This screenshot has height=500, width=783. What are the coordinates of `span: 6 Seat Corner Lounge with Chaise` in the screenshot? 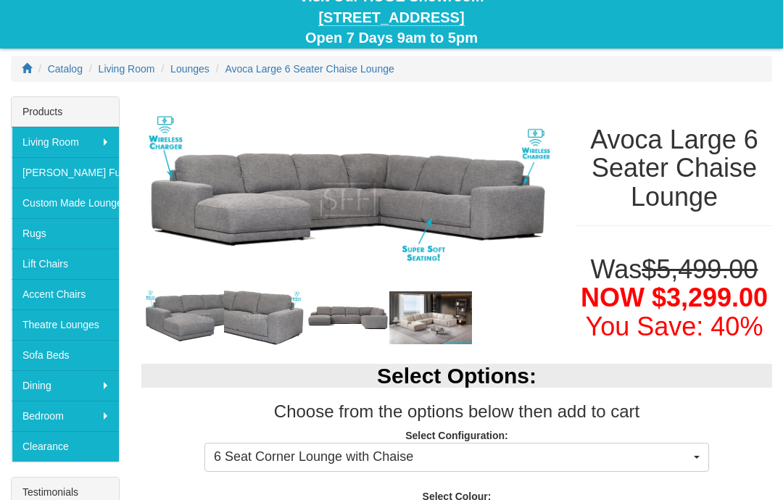 It's located at (452, 457).